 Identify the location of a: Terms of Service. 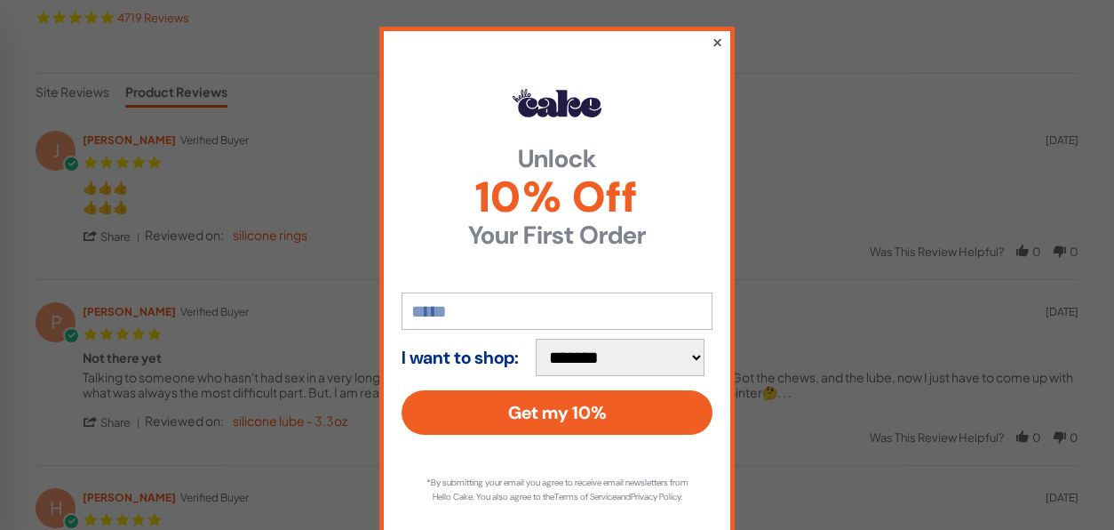
(586, 496).